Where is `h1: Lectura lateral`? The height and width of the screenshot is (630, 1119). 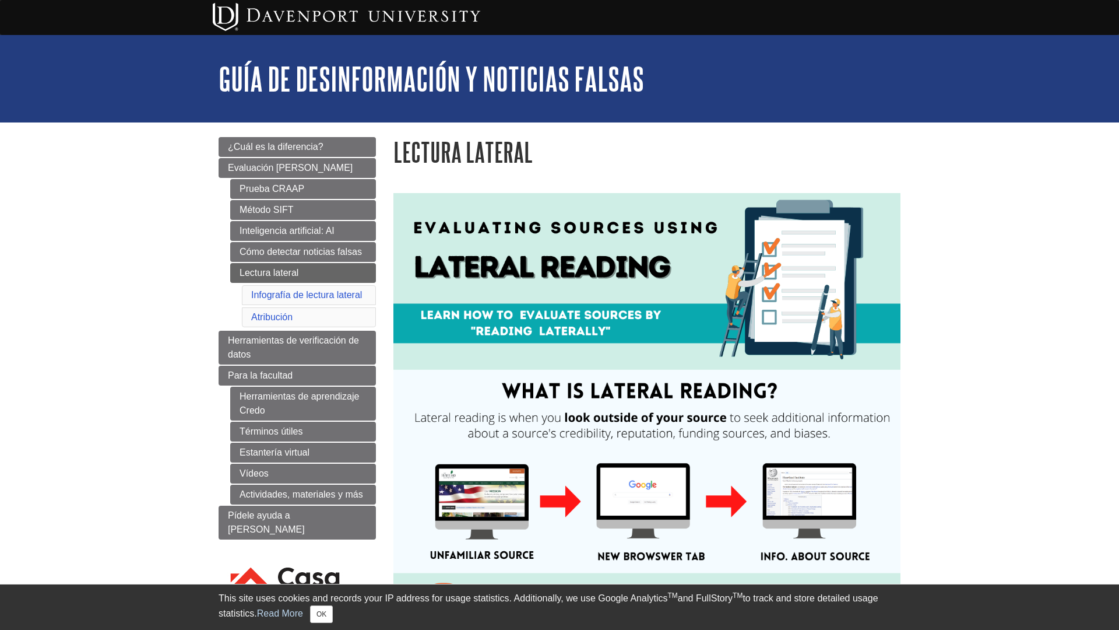 h1: Lectura lateral is located at coordinates (647, 152).